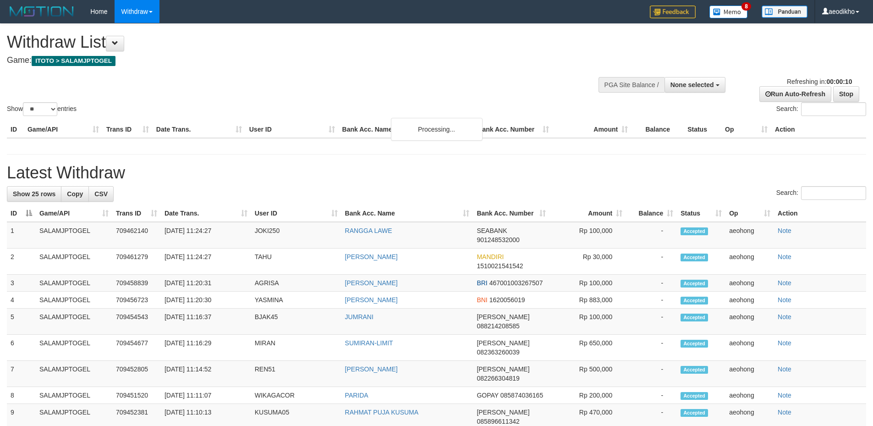 The image size is (873, 426). Describe the element at coordinates (498, 421) in the screenshot. I see `span: Copy 085896611342 to clipboard` at that location.